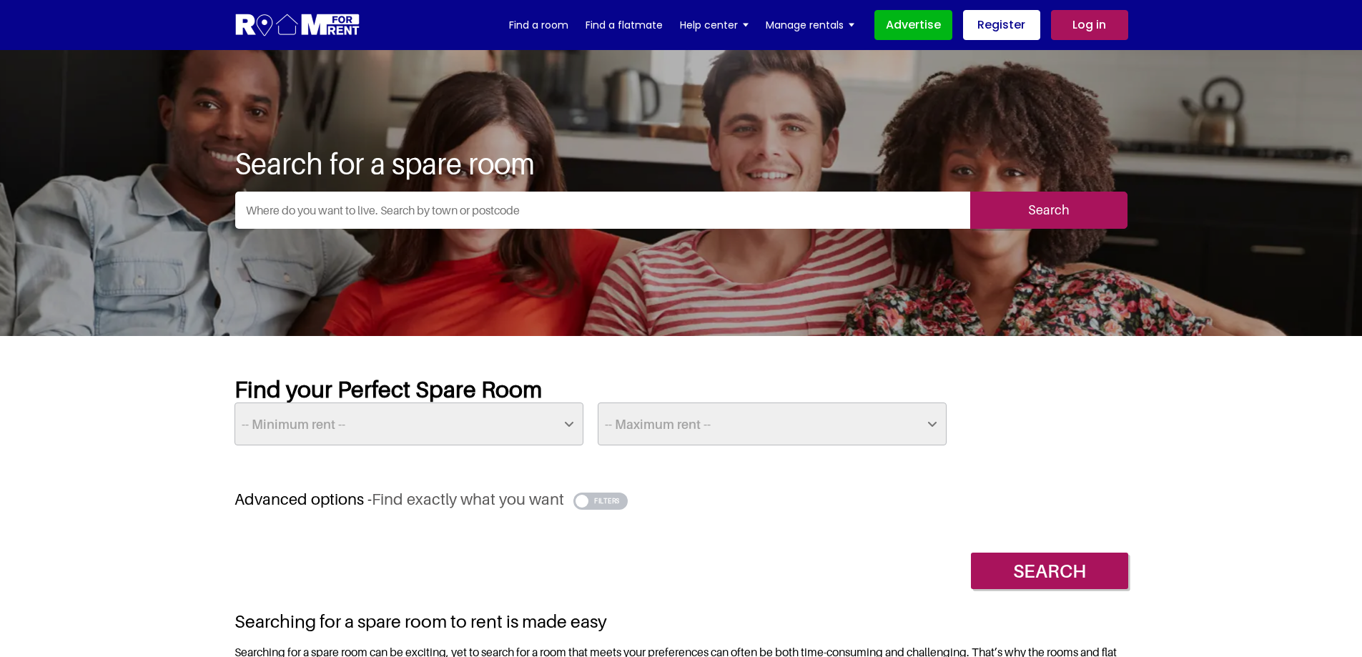 The image size is (1362, 657). Describe the element at coordinates (913, 25) in the screenshot. I see `a: Advertise` at that location.